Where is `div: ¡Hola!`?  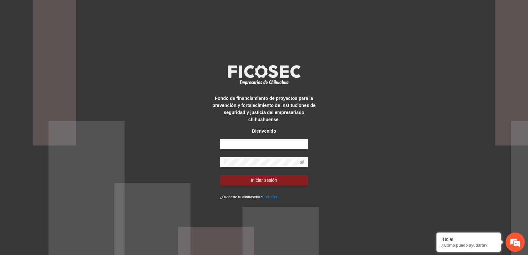
div: ¡Hola! is located at coordinates (469, 239).